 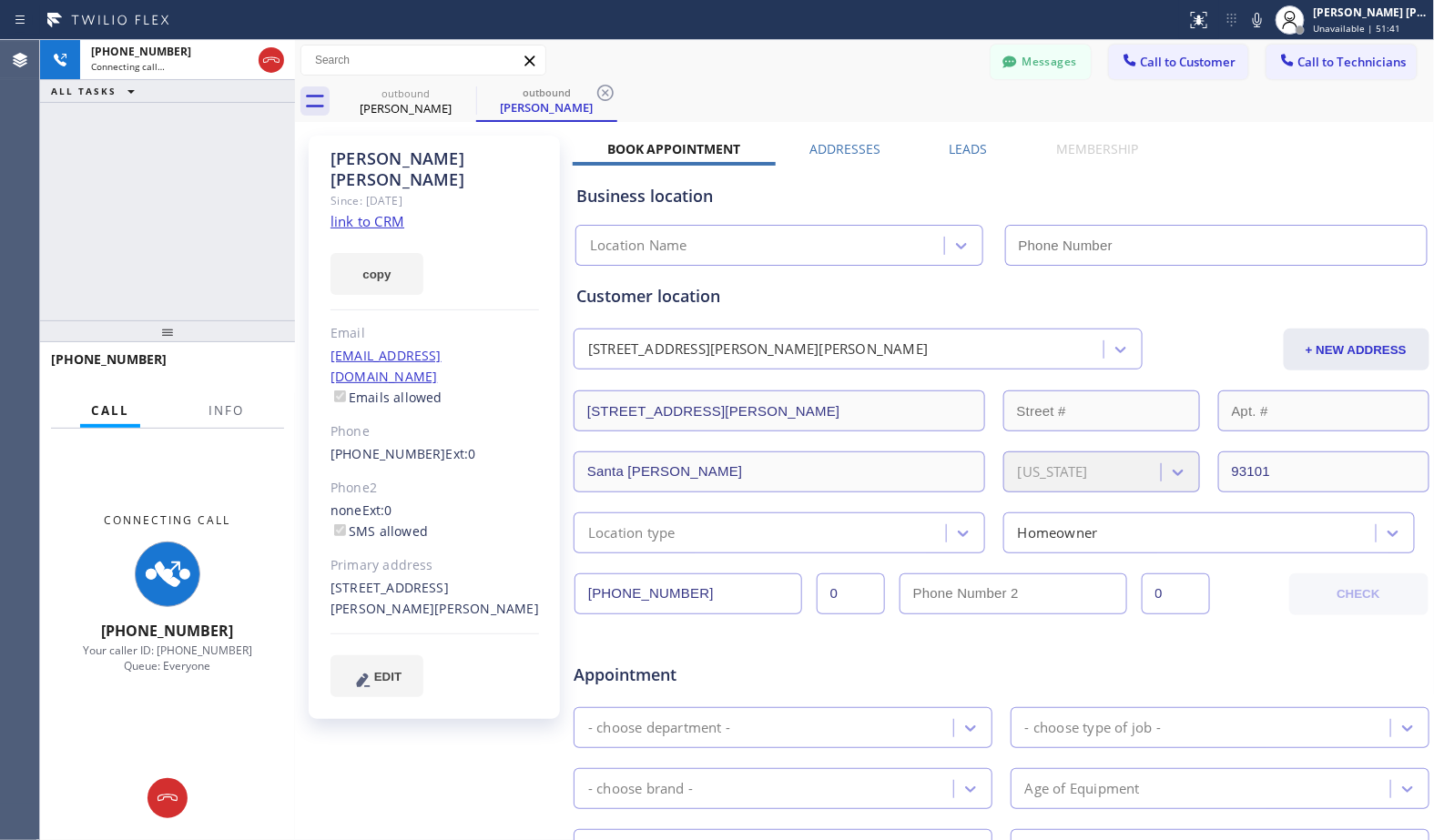 What do you see at coordinates (1013, 594) in the screenshot?
I see `input: Phone Number 2` at bounding box center [1013, 594].